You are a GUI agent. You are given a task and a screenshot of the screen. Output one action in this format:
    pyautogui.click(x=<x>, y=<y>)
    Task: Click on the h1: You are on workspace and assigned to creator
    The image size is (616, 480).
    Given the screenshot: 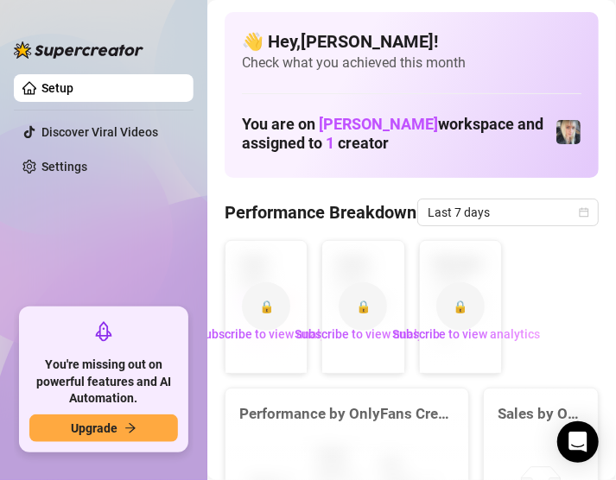 What is the action you would take?
    pyautogui.click(x=398, y=134)
    